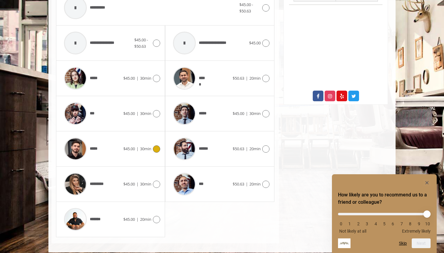 The width and height of the screenshot is (444, 253). Describe the element at coordinates (427, 183) in the screenshot. I see `button: Hide survey` at that location.